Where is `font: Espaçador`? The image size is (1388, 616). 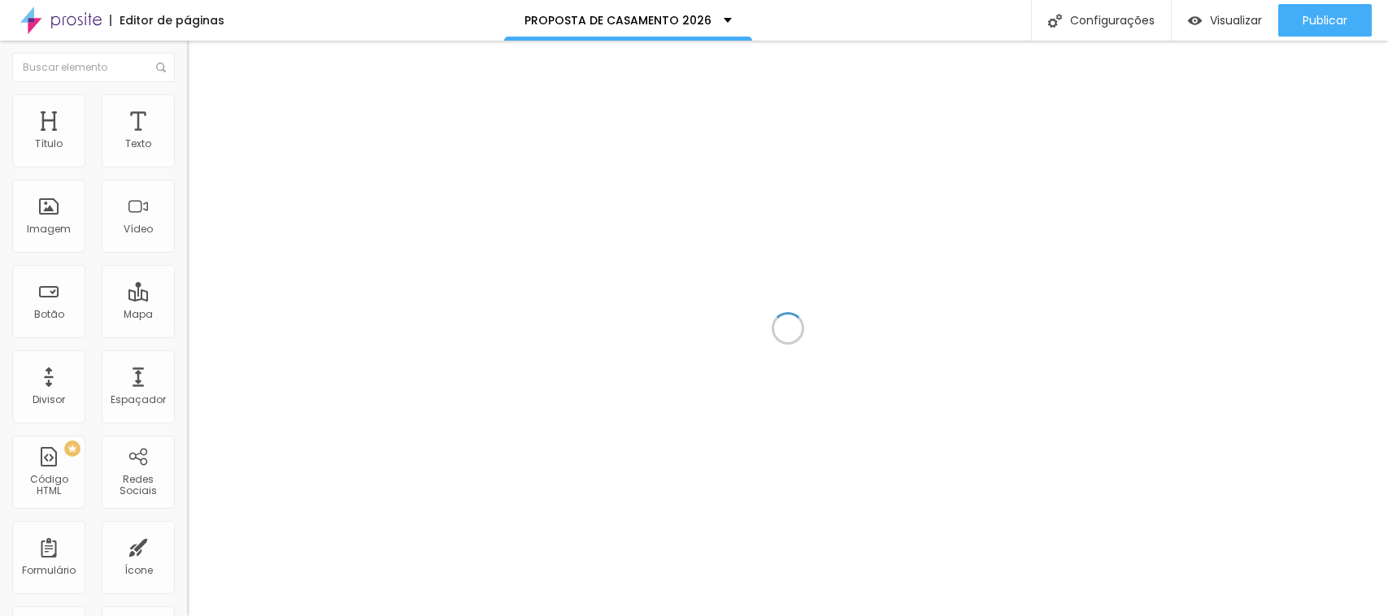 font: Espaçador is located at coordinates (138, 399).